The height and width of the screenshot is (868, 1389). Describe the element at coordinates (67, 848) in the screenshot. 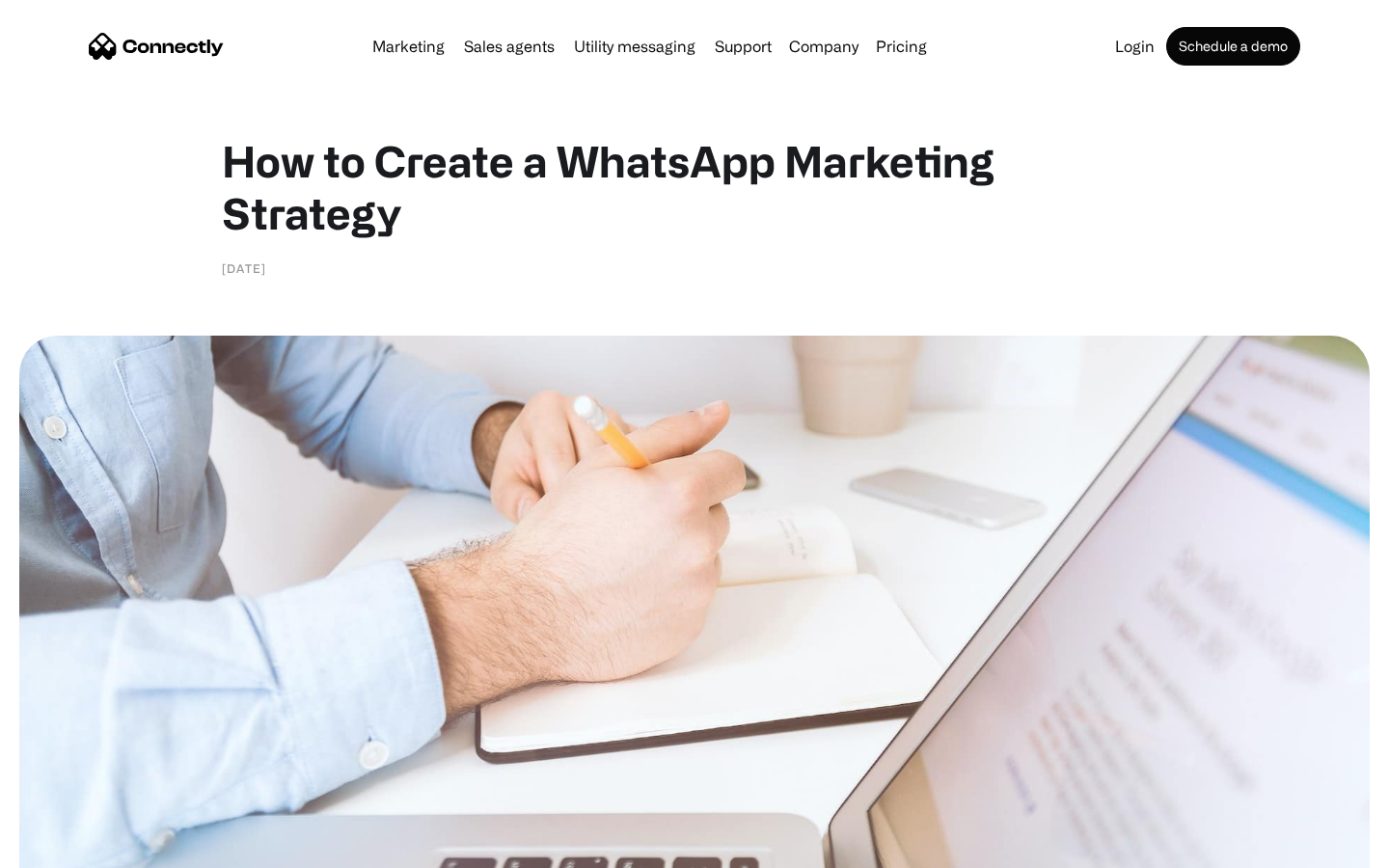

I see `aside: Language selected: English` at that location.